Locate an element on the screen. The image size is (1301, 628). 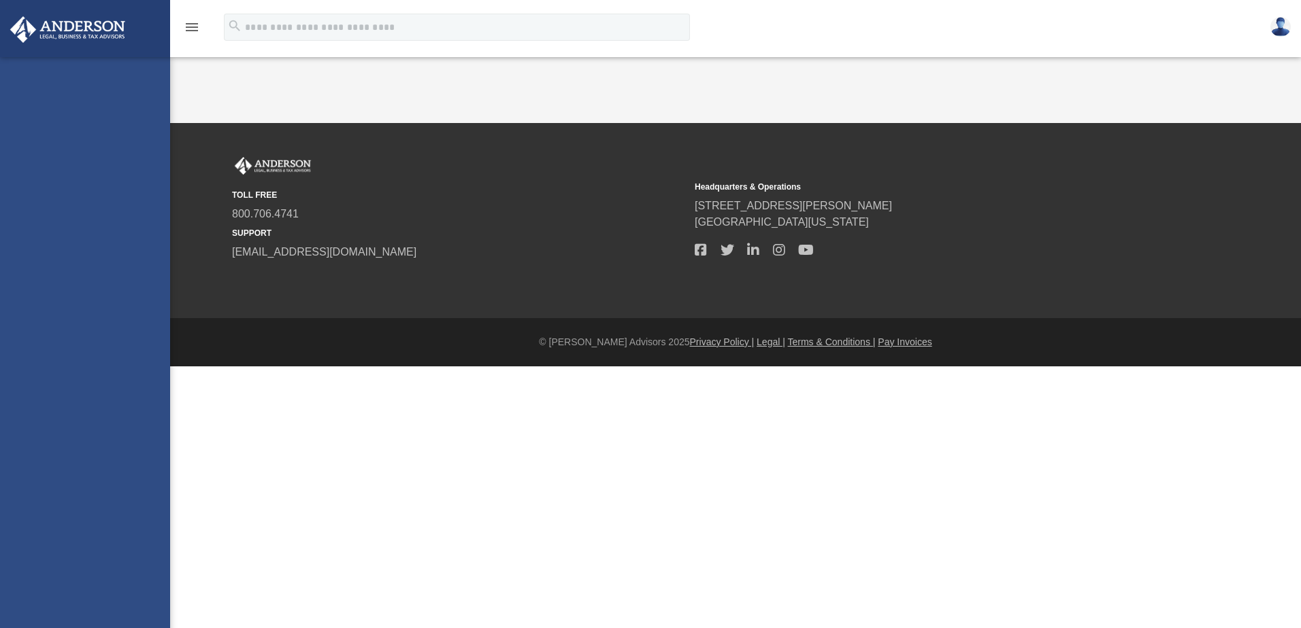
i: menu is located at coordinates (192, 27).